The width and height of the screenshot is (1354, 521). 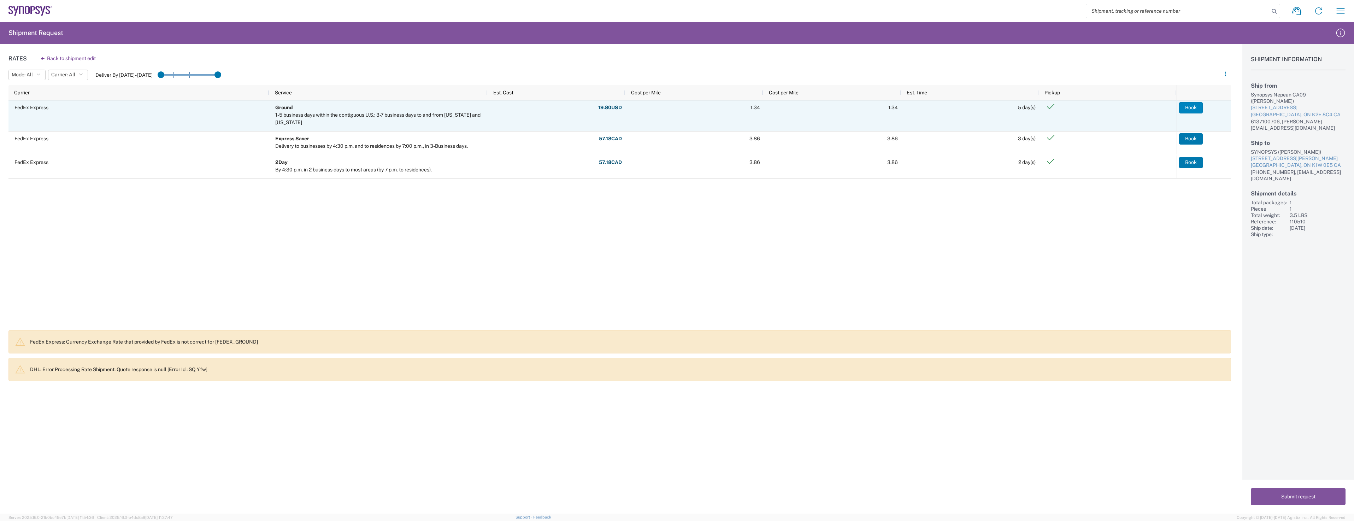 What do you see at coordinates (503, 93) in the screenshot?
I see `span: Est. Cost` at bounding box center [503, 93].